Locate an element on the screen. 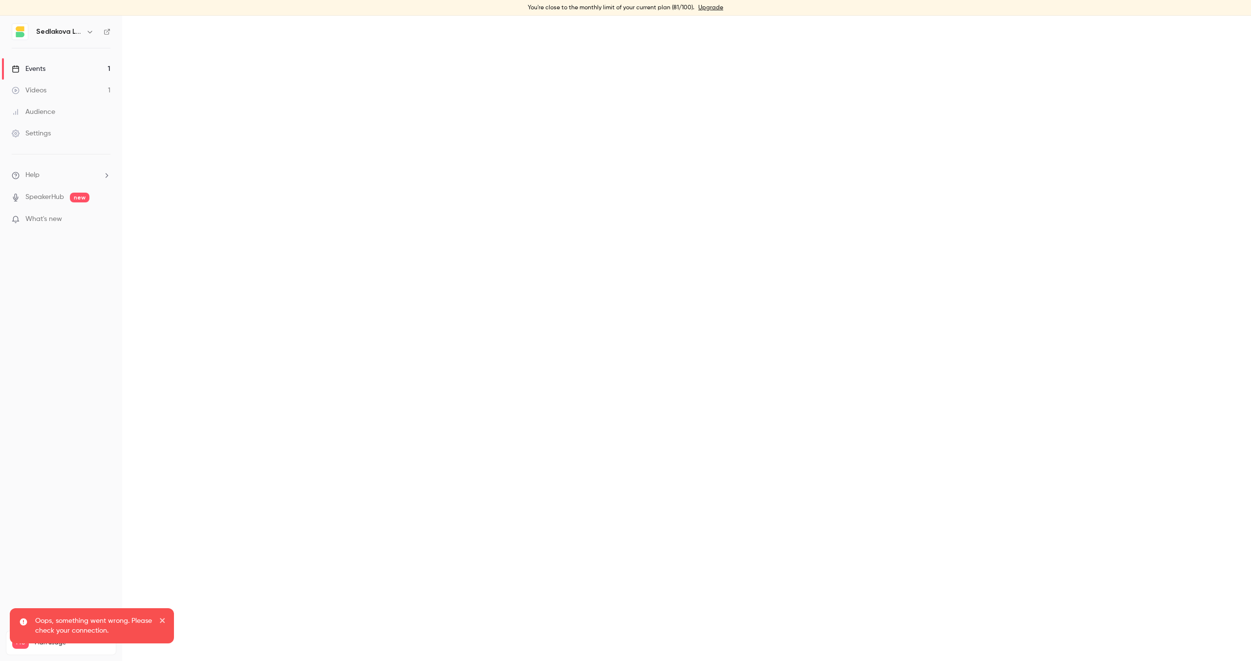 The height and width of the screenshot is (661, 1251). a: SpeakerHub is located at coordinates (44, 197).